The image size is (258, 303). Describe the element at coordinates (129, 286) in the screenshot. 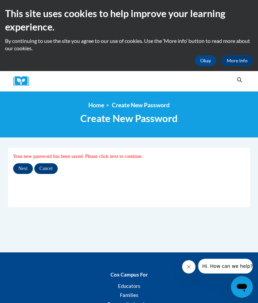

I see `a: Educators` at that location.